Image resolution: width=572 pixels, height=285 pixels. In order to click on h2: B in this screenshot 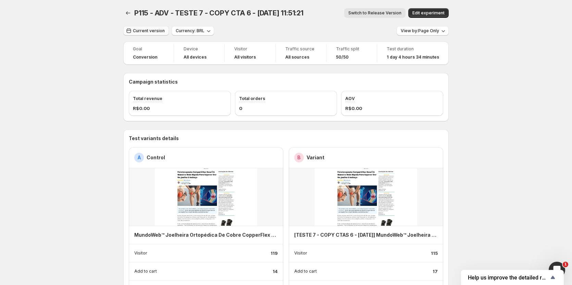, I will do `click(299, 157)`.